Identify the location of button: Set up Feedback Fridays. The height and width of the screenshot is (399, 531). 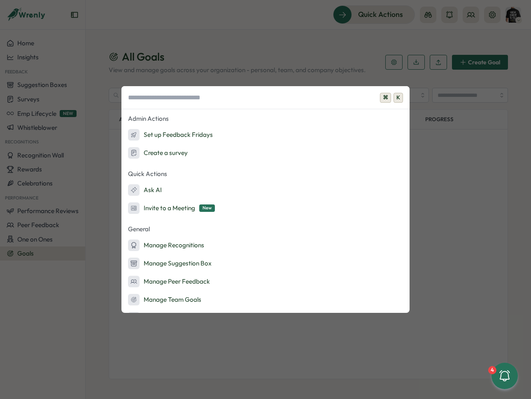
(266, 135).